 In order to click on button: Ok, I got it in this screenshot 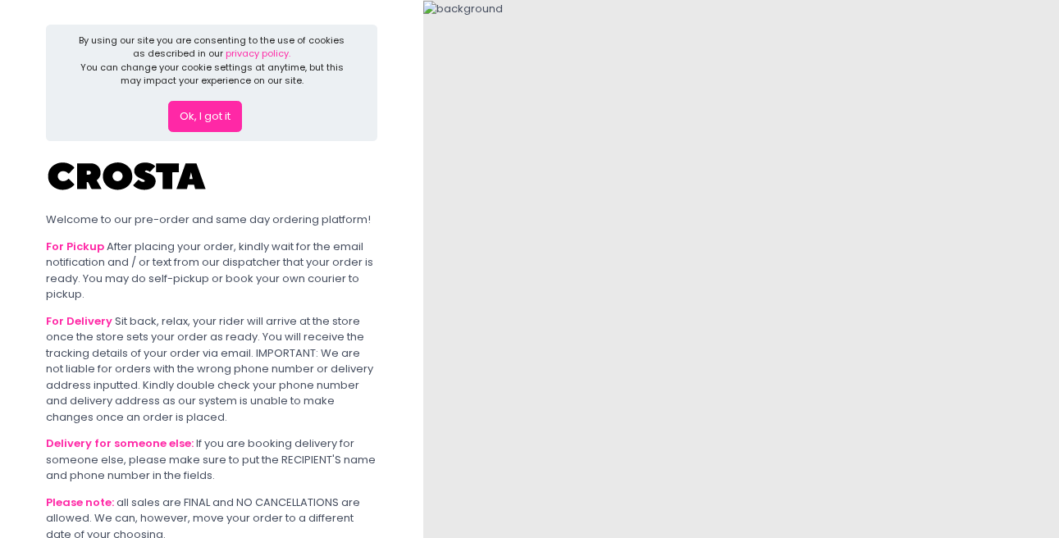, I will do `click(205, 116)`.